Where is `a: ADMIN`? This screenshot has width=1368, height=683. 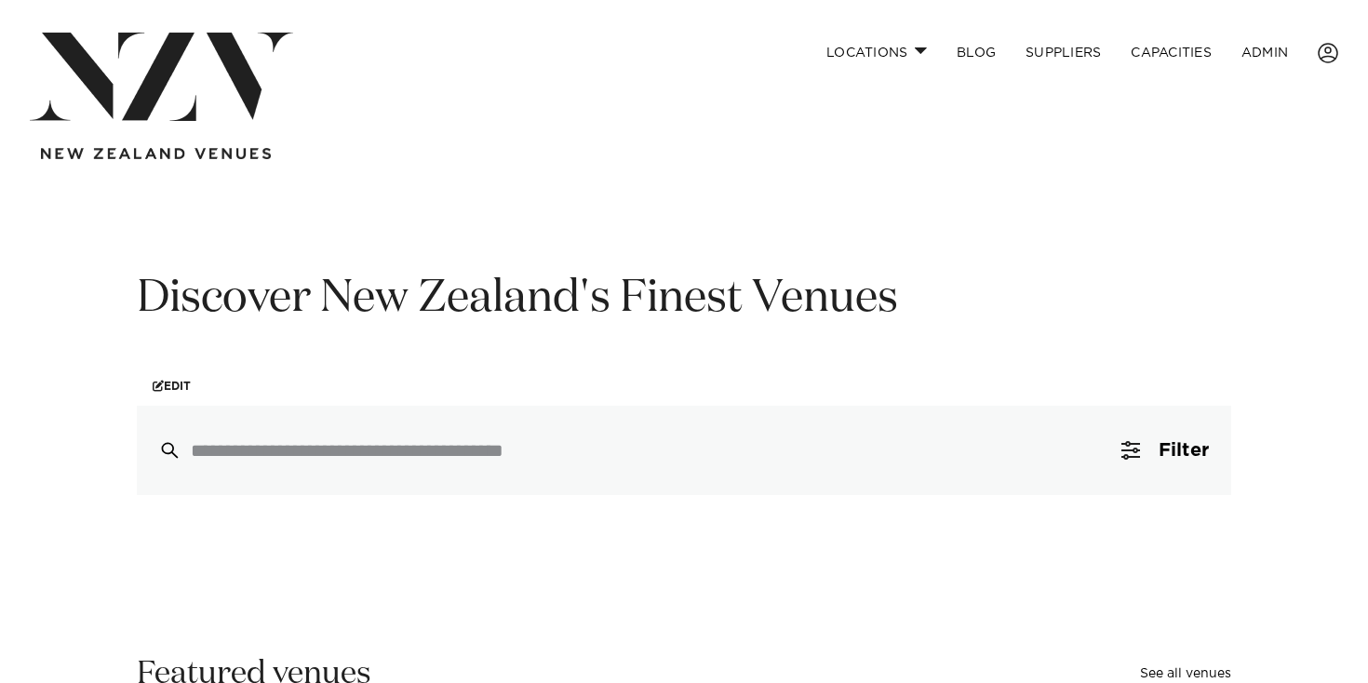 a: ADMIN is located at coordinates (1265, 52).